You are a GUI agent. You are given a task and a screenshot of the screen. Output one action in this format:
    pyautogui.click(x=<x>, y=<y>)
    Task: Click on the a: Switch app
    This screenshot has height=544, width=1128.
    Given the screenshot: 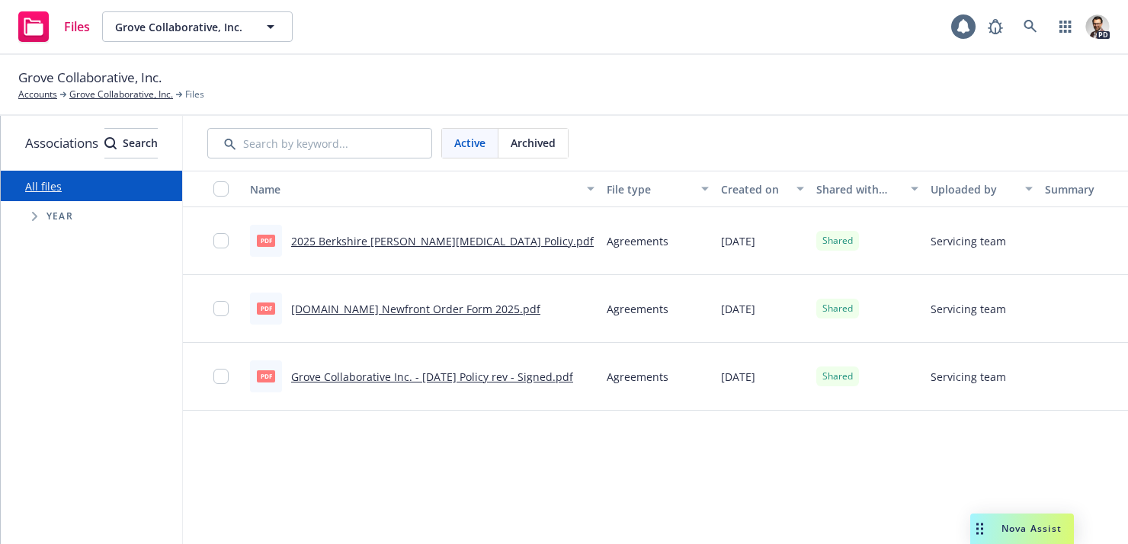 What is the action you would take?
    pyautogui.click(x=1065, y=27)
    